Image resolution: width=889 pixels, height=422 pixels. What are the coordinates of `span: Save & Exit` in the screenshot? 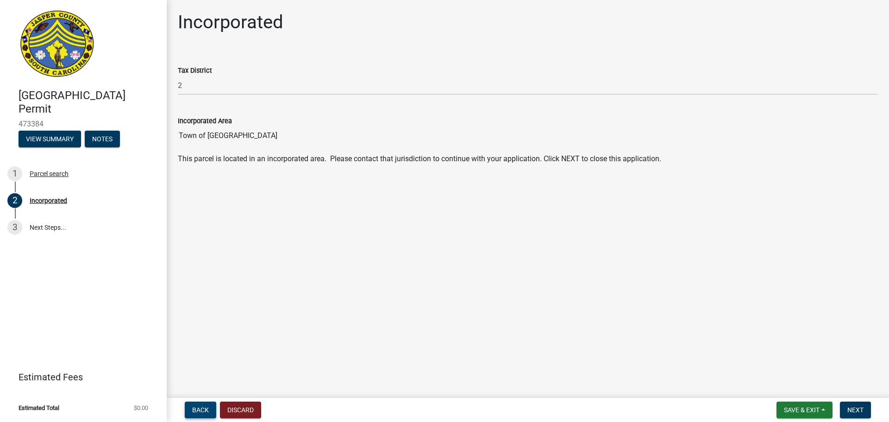 It's located at (801, 410).